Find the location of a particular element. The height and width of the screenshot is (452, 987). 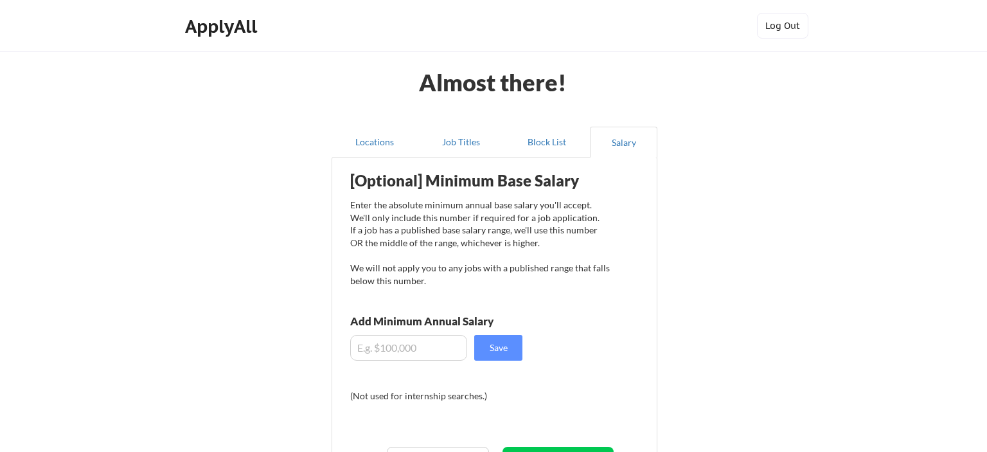

button: Save is located at coordinates (498, 348).